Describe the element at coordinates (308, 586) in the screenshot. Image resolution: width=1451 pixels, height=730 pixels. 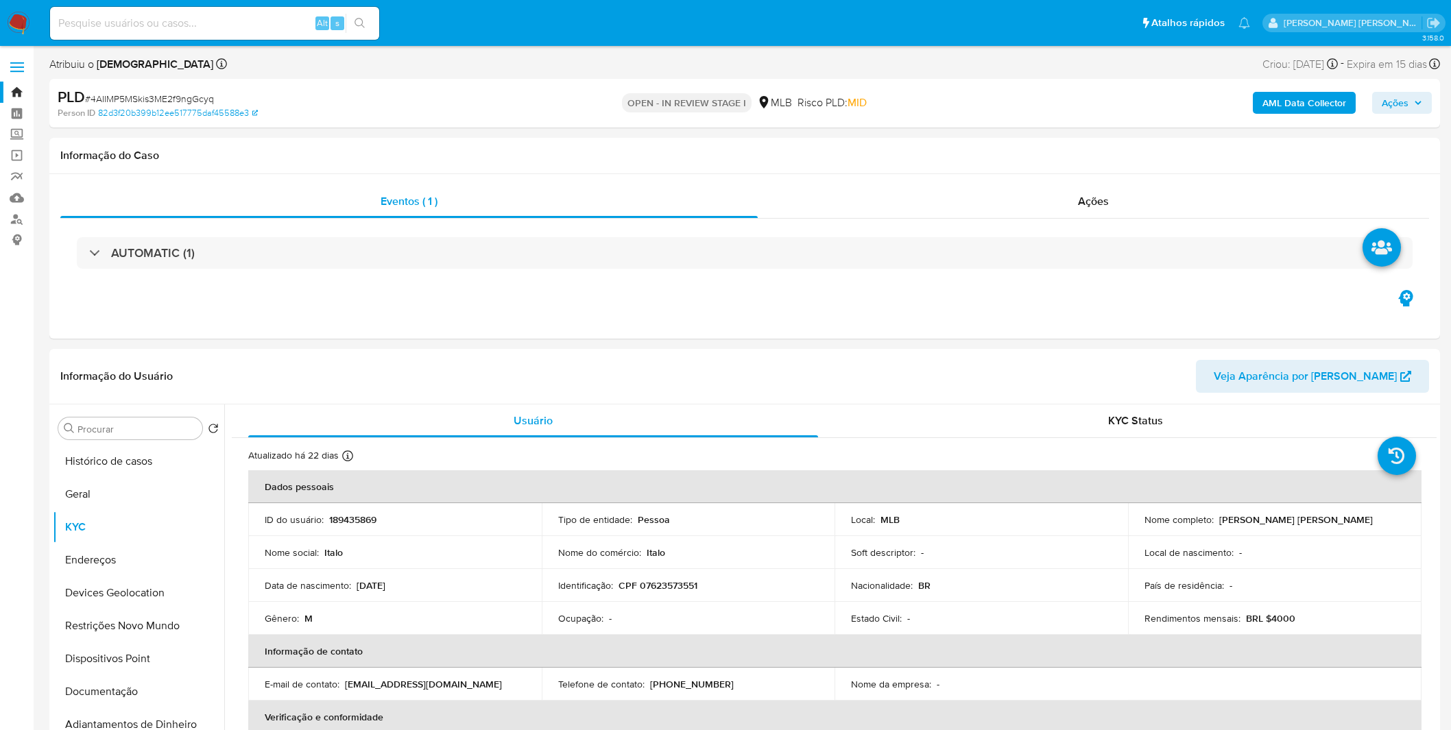
I see `p: Data de nascimento :` at that location.